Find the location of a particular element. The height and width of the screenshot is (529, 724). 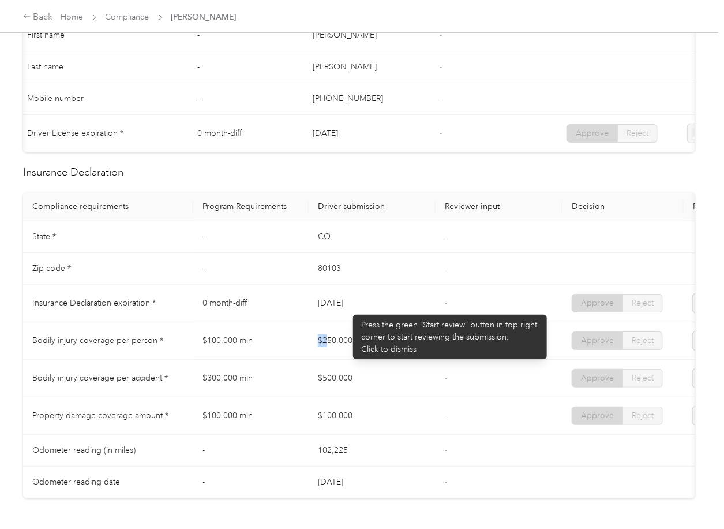

td: $250,000 is located at coordinates (372, 340).